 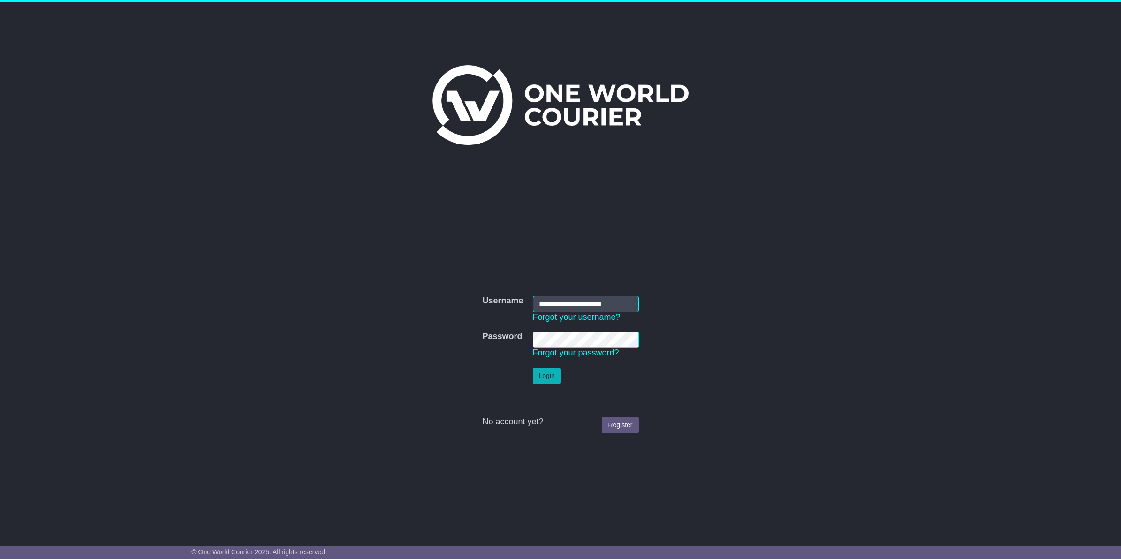 I want to click on button: Login, so click(x=547, y=376).